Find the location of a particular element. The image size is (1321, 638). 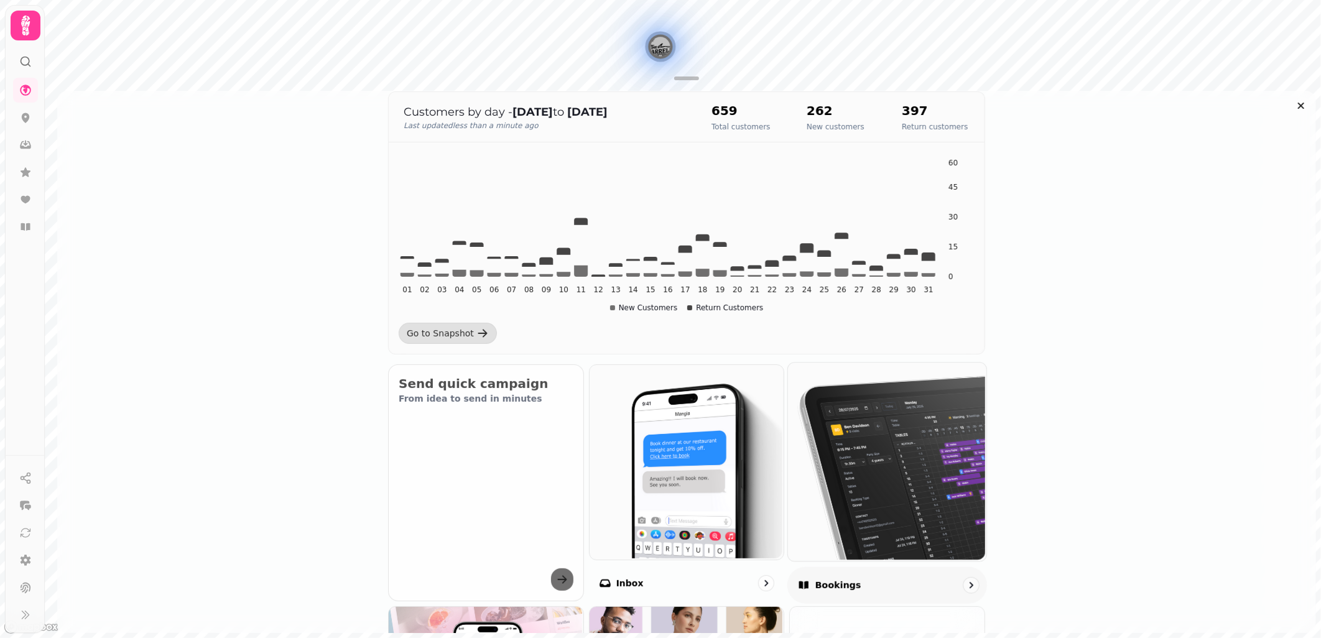

p: Customers by day - to is located at coordinates (545, 112).